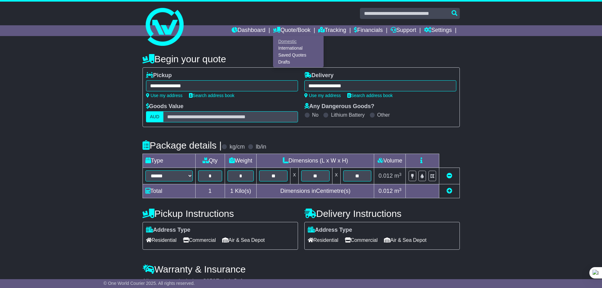  What do you see at coordinates (449, 191) in the screenshot?
I see `a: Add new item` at bounding box center [449, 191].